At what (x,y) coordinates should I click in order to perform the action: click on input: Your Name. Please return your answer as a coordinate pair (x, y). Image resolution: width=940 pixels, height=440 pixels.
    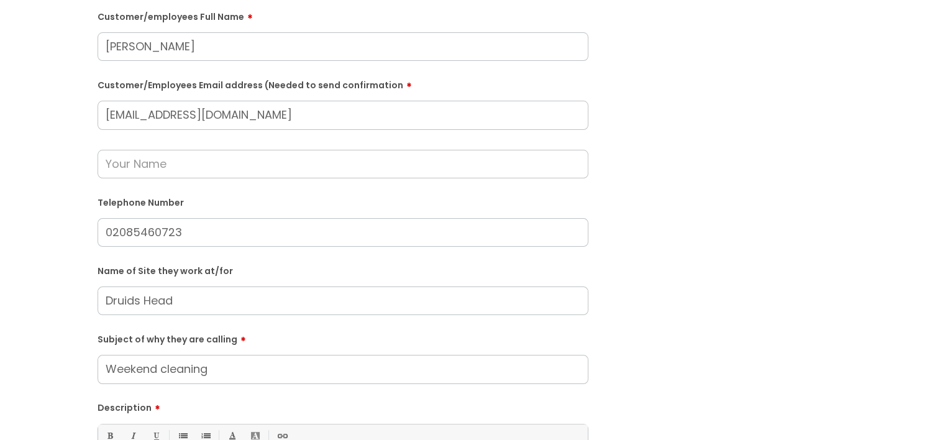
    Looking at the image, I should click on (343, 164).